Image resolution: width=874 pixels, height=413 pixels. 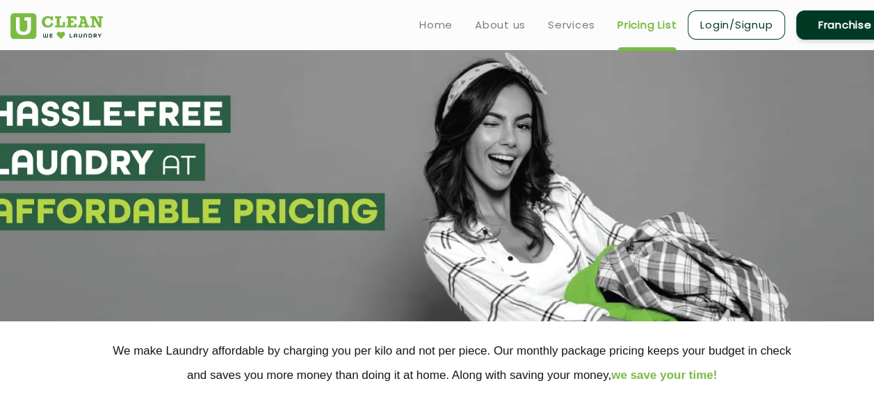 What do you see at coordinates (647, 25) in the screenshot?
I see `a: Pricing List` at bounding box center [647, 25].